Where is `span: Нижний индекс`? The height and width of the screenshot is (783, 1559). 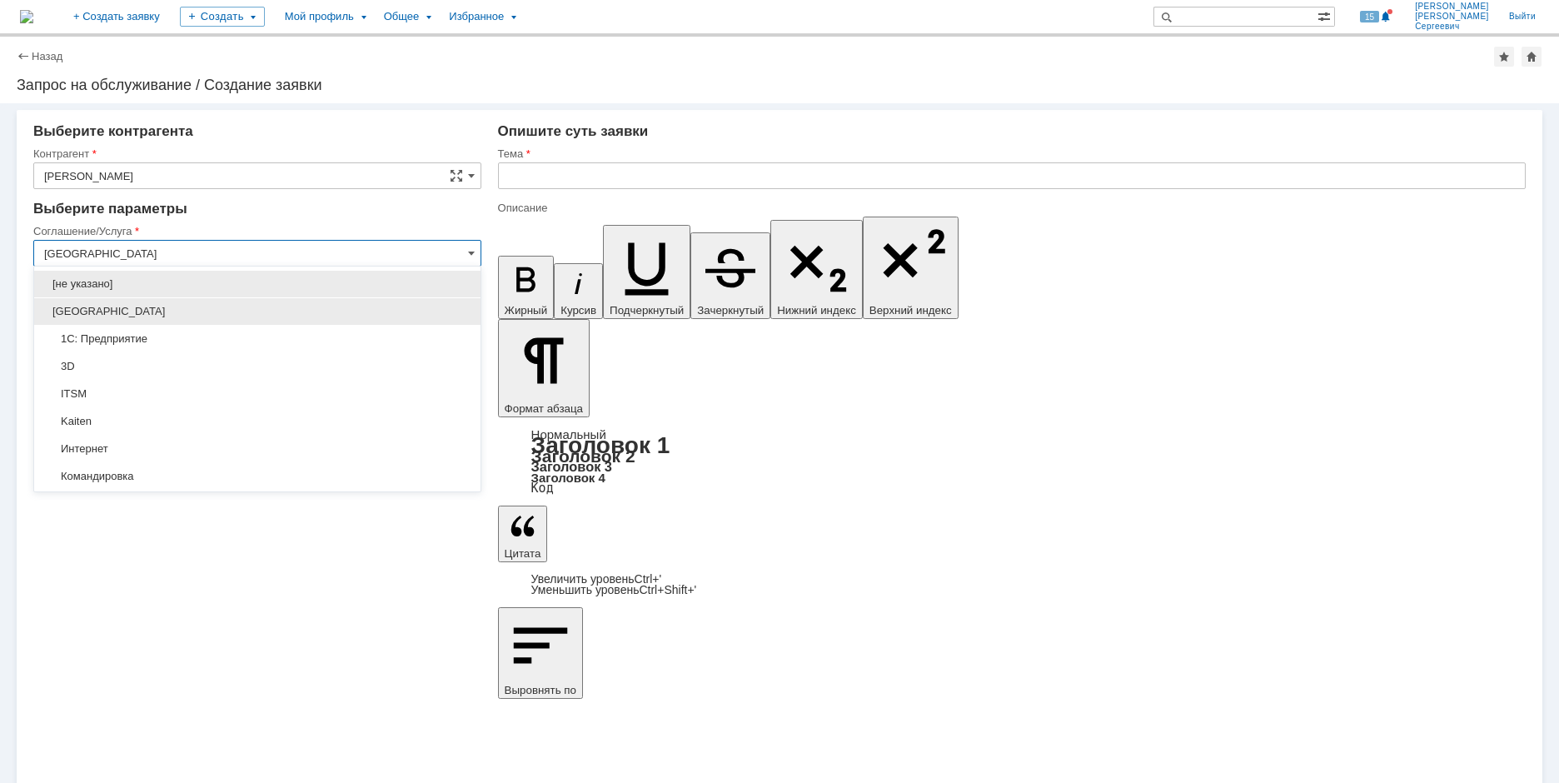
span: Нижний индекс is located at coordinates (816, 310).